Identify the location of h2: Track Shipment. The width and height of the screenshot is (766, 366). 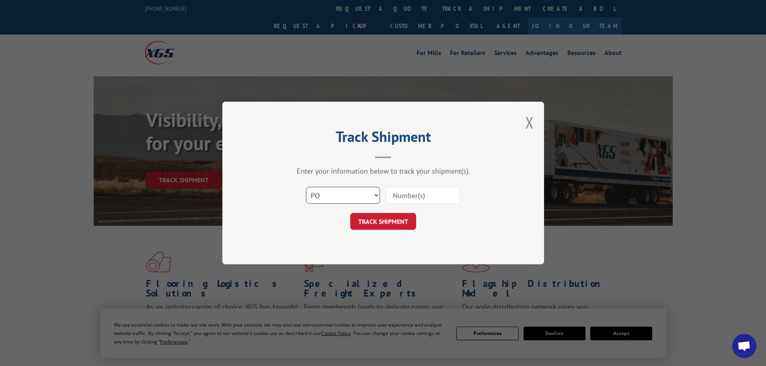
(383, 139).